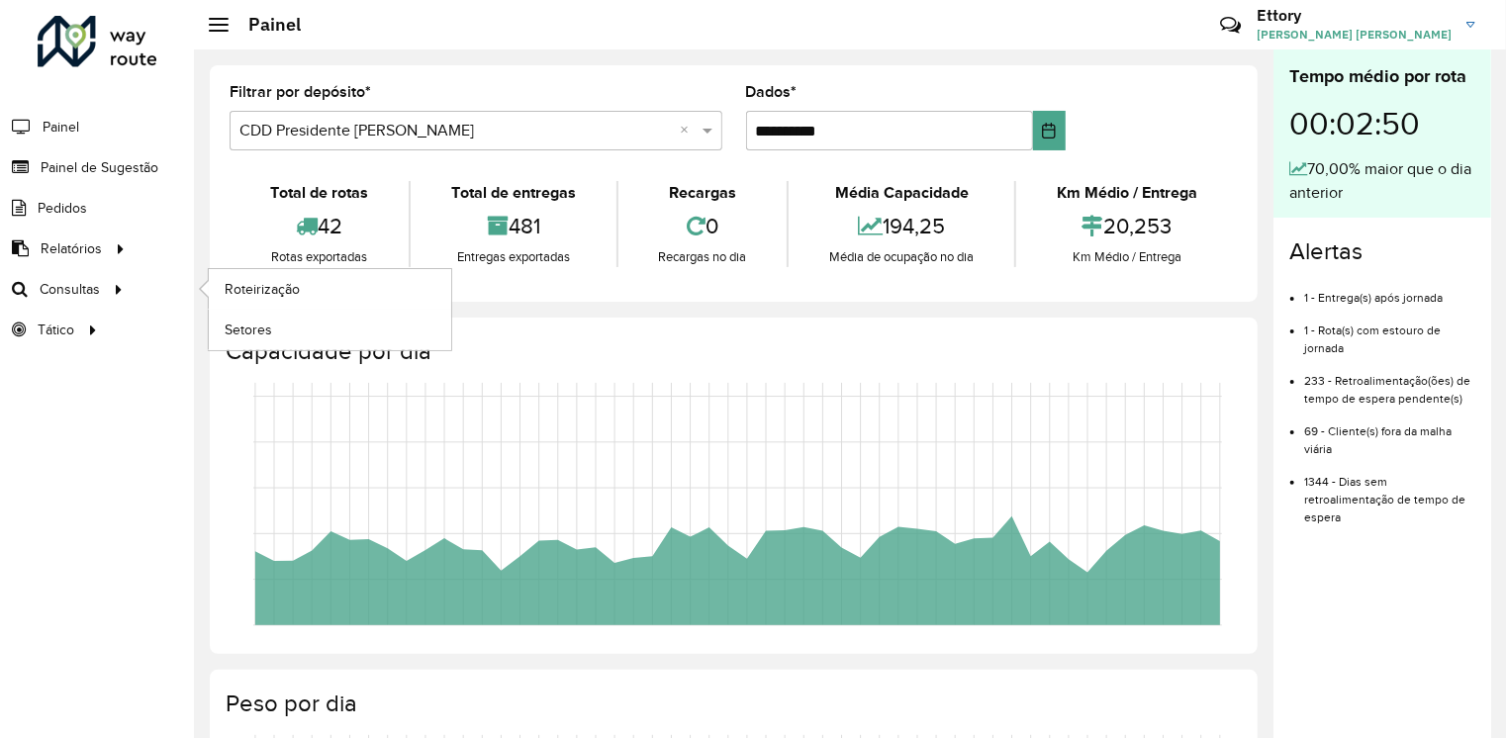 This screenshot has width=1506, height=738. I want to click on span: Relatórios, so click(71, 248).